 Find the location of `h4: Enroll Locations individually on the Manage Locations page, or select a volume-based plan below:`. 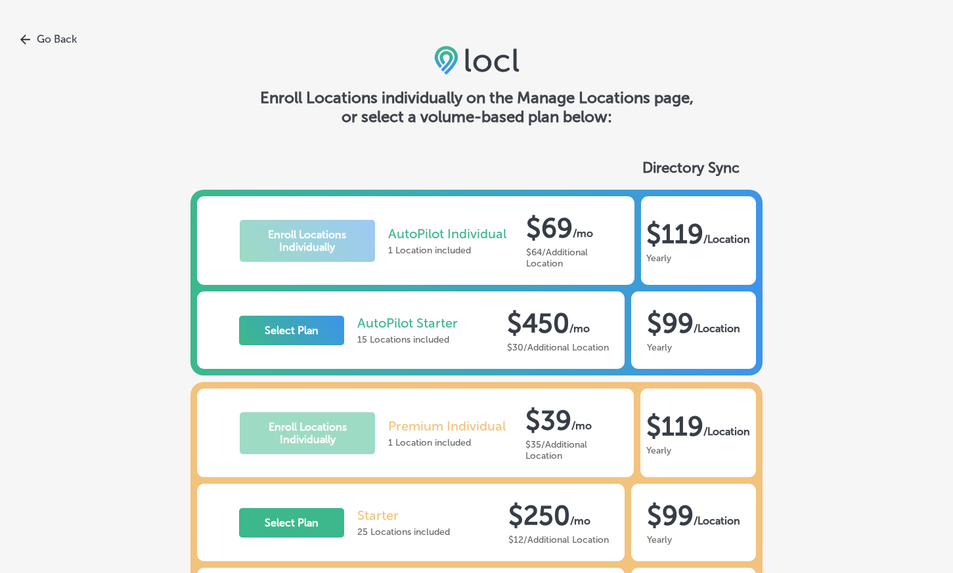

h4: Enroll Locations individually on the Manage Locations page, or select a volume-based plan below: is located at coordinates (477, 107).